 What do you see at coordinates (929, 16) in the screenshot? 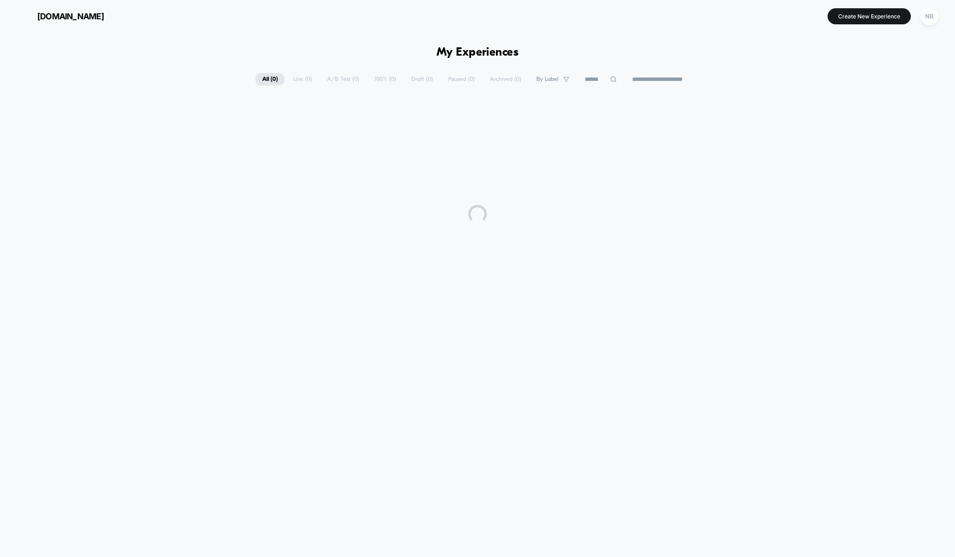
I see `div: NB` at bounding box center [929, 16].